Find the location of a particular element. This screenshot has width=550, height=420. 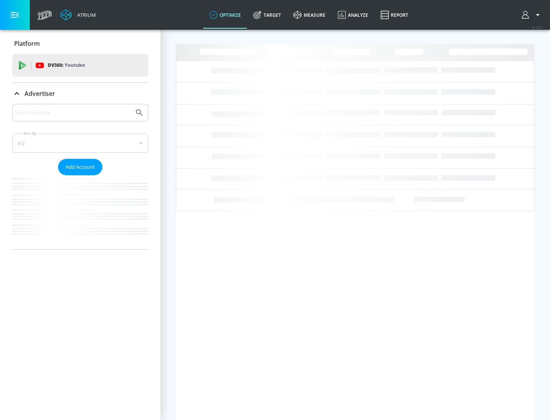

label: Sort By is located at coordinates (30, 133).